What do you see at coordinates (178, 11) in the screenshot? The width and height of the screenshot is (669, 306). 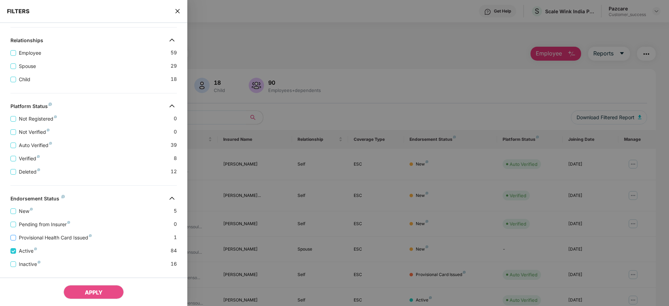 I see `span: close` at bounding box center [178, 11].